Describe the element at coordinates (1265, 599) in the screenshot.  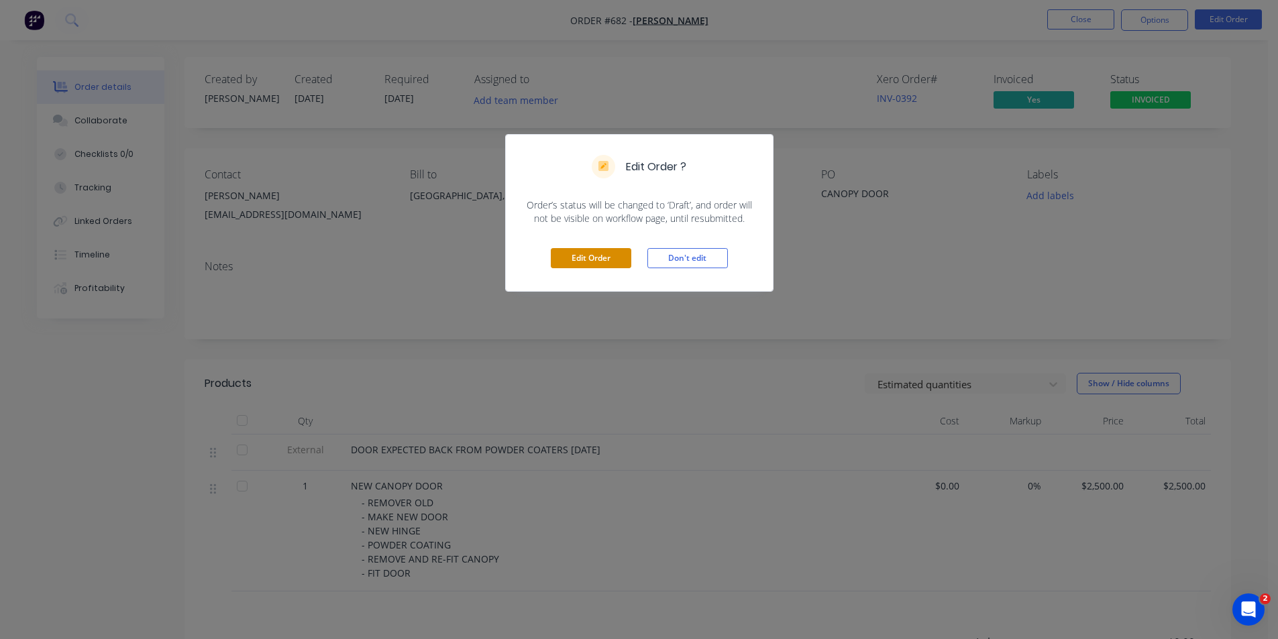
I see `span: 2` at that location.